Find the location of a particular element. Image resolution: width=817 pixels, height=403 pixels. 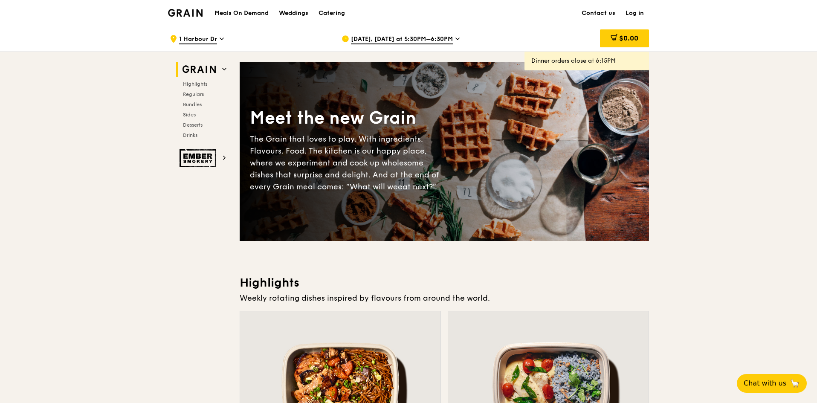

span: Highlights is located at coordinates (195, 84).